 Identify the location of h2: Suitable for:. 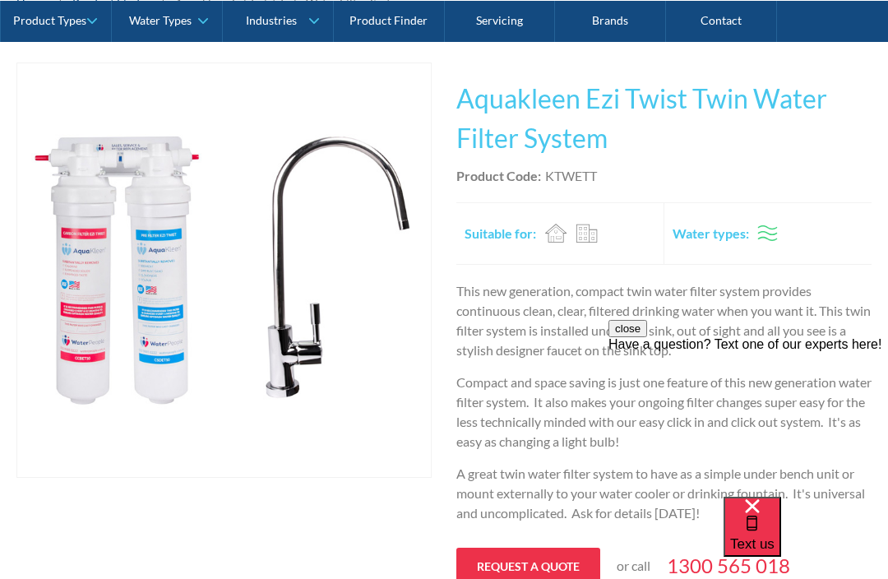
(500, 233).